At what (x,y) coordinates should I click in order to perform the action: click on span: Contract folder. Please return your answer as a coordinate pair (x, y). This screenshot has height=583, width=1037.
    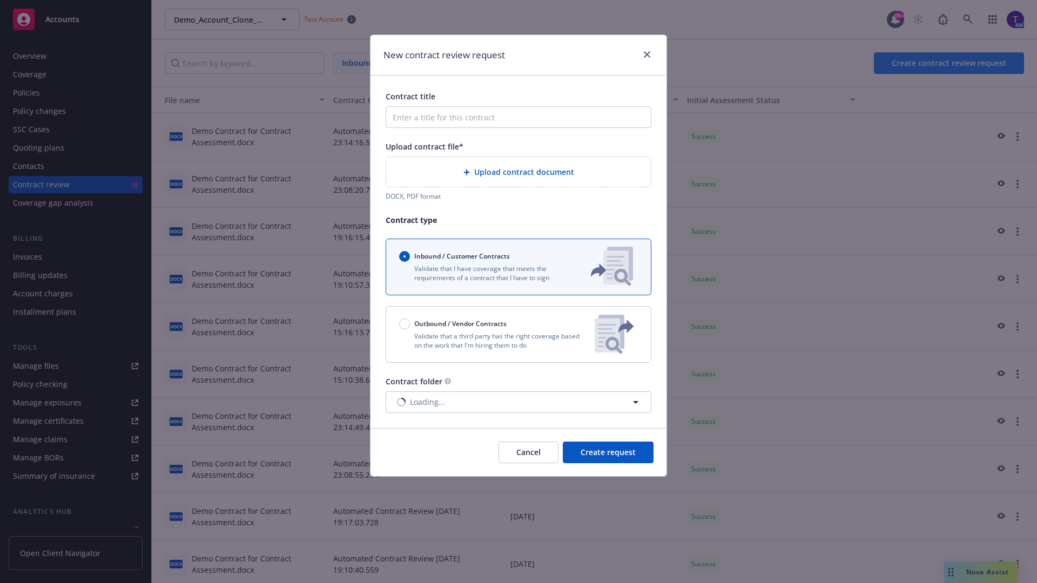
    Looking at the image, I should click on (414, 381).